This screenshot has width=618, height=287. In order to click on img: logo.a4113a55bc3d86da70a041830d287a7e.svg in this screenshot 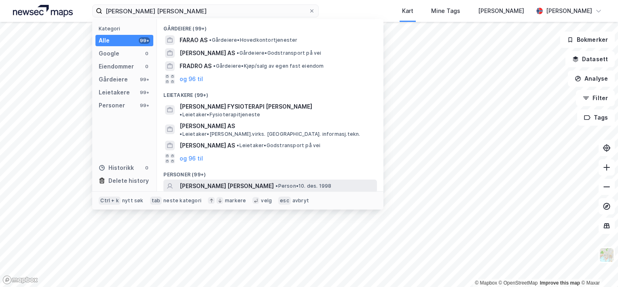, I will do `click(43, 11)`.